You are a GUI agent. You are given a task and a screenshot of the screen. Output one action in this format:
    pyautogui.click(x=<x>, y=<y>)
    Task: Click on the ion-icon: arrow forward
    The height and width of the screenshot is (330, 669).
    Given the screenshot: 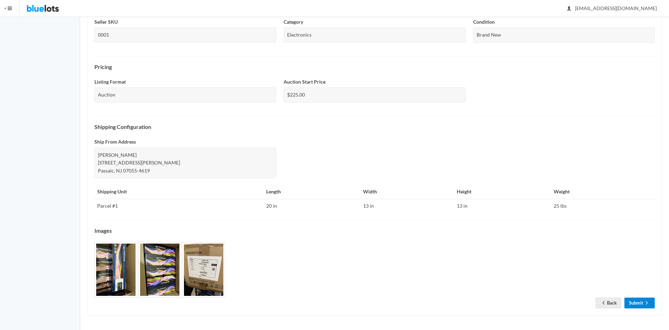 What is the action you would take?
    pyautogui.click(x=647, y=303)
    